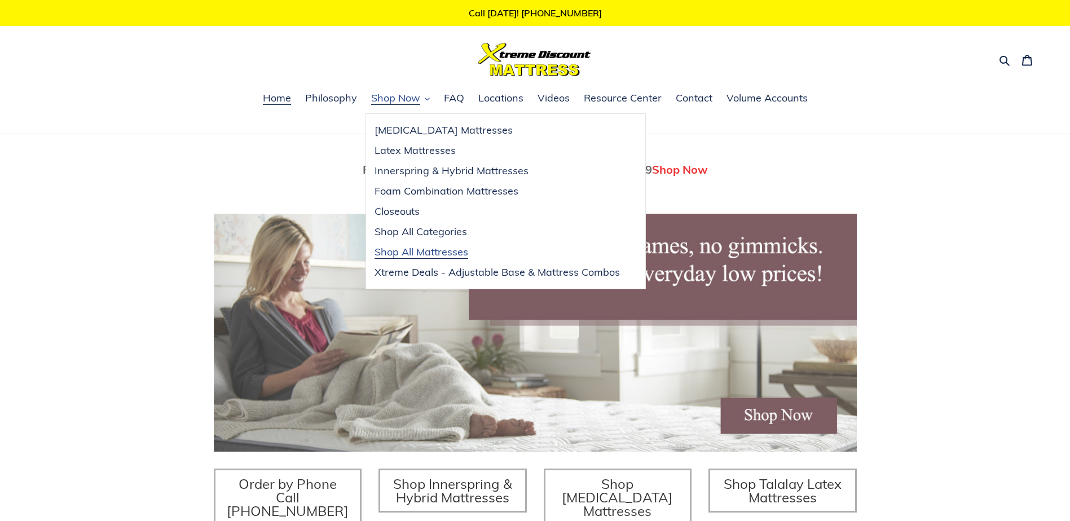  What do you see at coordinates (454, 99) in the screenshot?
I see `a: FAQ` at bounding box center [454, 99].